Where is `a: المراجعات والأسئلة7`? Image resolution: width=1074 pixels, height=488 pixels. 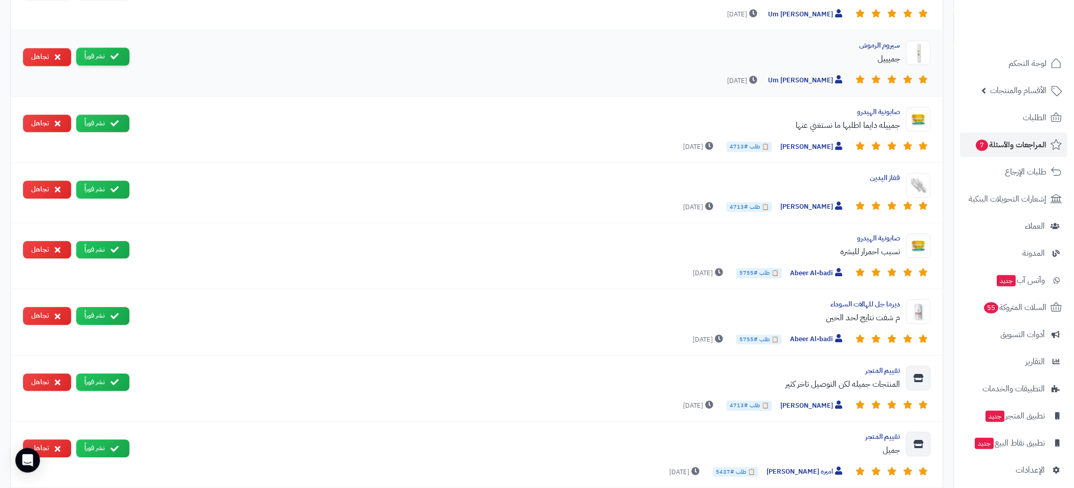
a: المراجعات والأسئلة7 is located at coordinates (1014, 145).